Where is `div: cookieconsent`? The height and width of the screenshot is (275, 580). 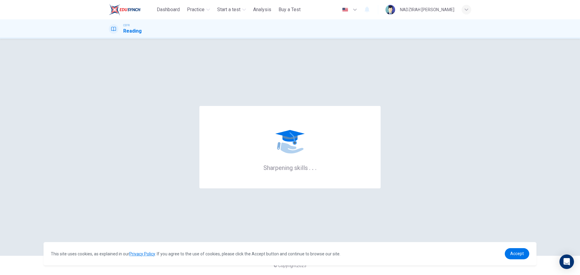
div: cookieconsent is located at coordinates (290, 254).